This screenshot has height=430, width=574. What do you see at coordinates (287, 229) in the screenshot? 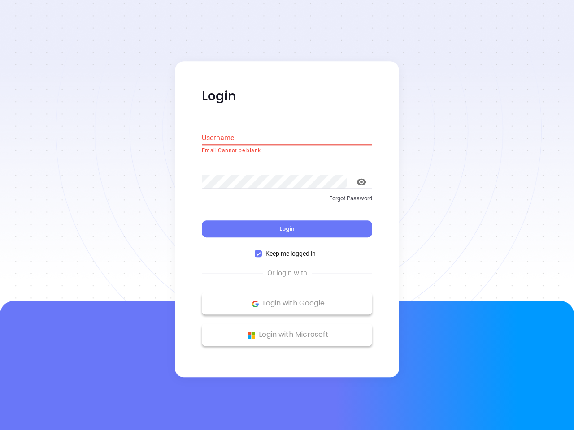
I see `button: Login` at bounding box center [287, 229].